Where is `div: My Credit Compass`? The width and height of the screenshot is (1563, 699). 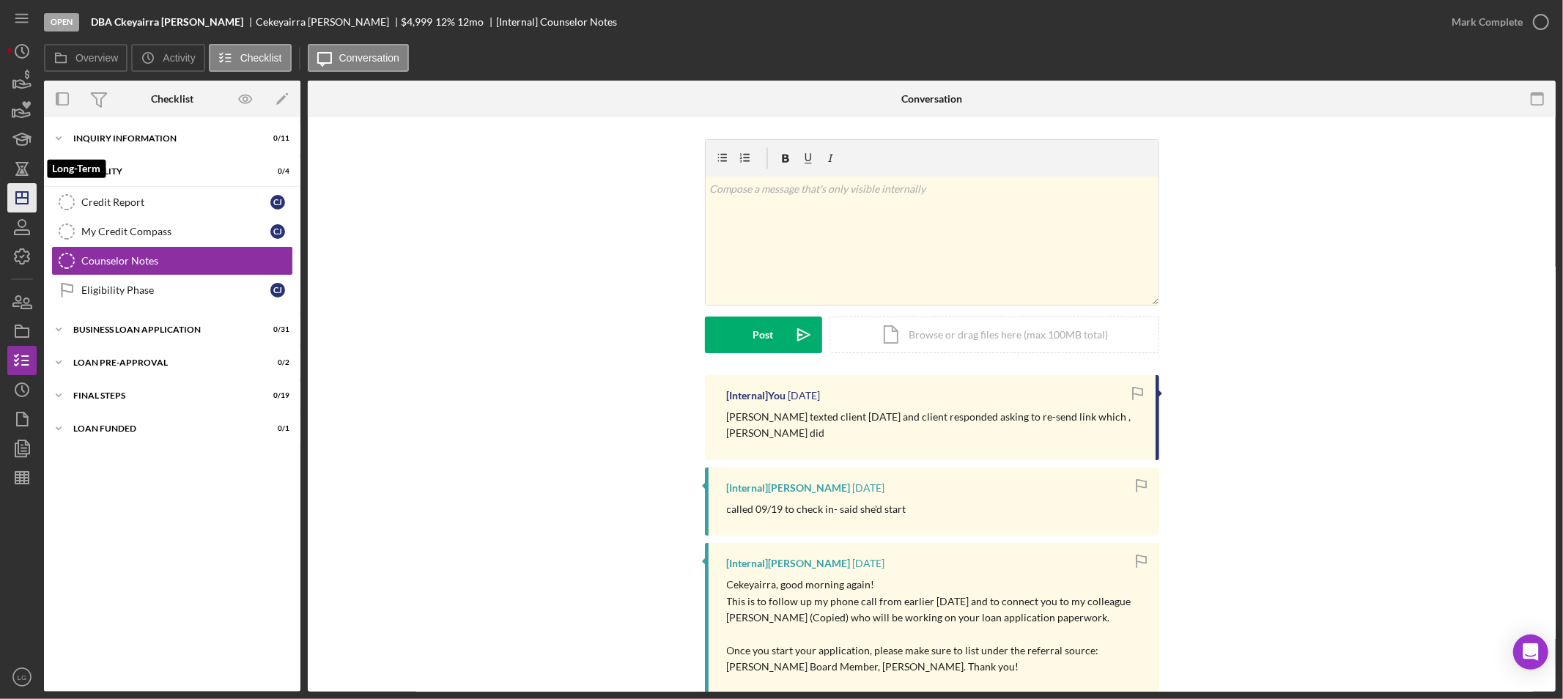 div: My Credit Compass is located at coordinates (176, 232).